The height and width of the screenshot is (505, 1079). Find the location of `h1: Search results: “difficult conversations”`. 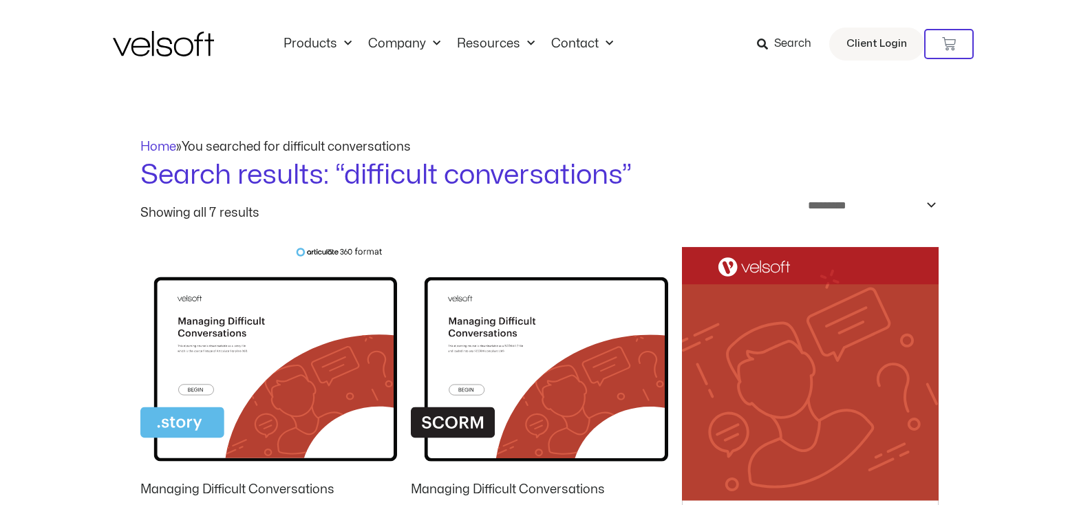

h1: Search results: “difficult conversations” is located at coordinates (539, 175).